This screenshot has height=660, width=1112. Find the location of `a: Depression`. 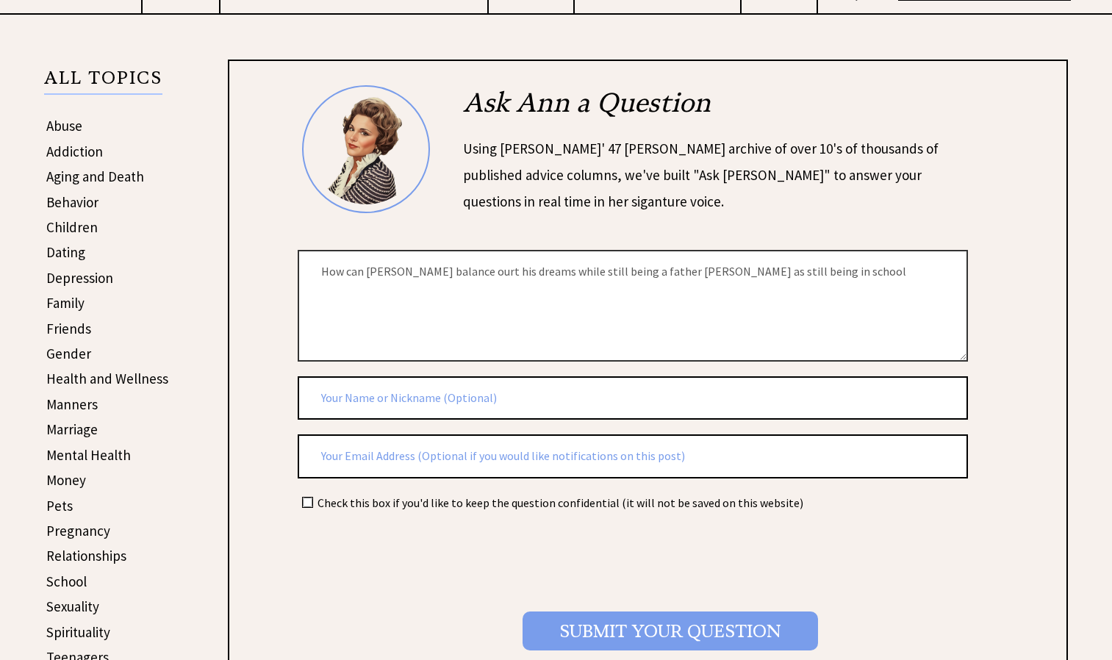

a: Depression is located at coordinates (79, 278).